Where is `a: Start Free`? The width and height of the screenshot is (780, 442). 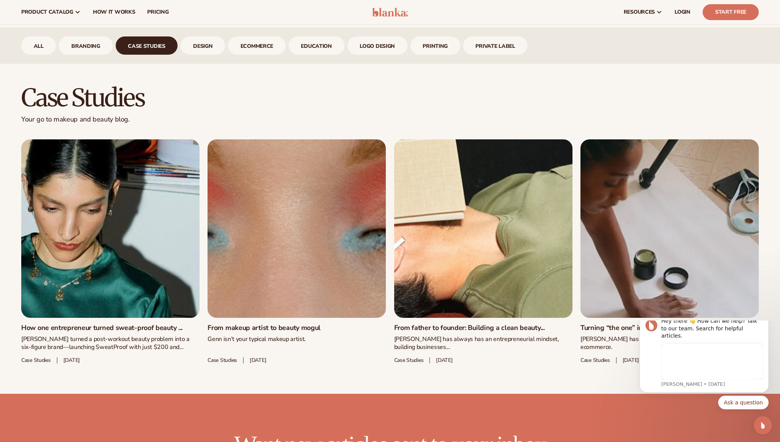
a: Start Free is located at coordinates (731, 12).